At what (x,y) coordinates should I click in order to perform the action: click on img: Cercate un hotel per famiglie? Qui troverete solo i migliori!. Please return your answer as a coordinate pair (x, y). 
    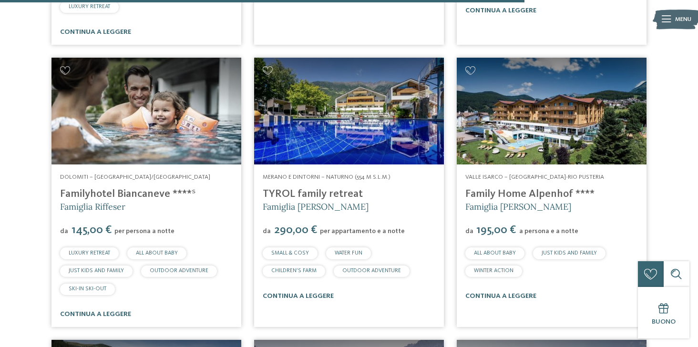
    Looking at the image, I should click on (146, 111).